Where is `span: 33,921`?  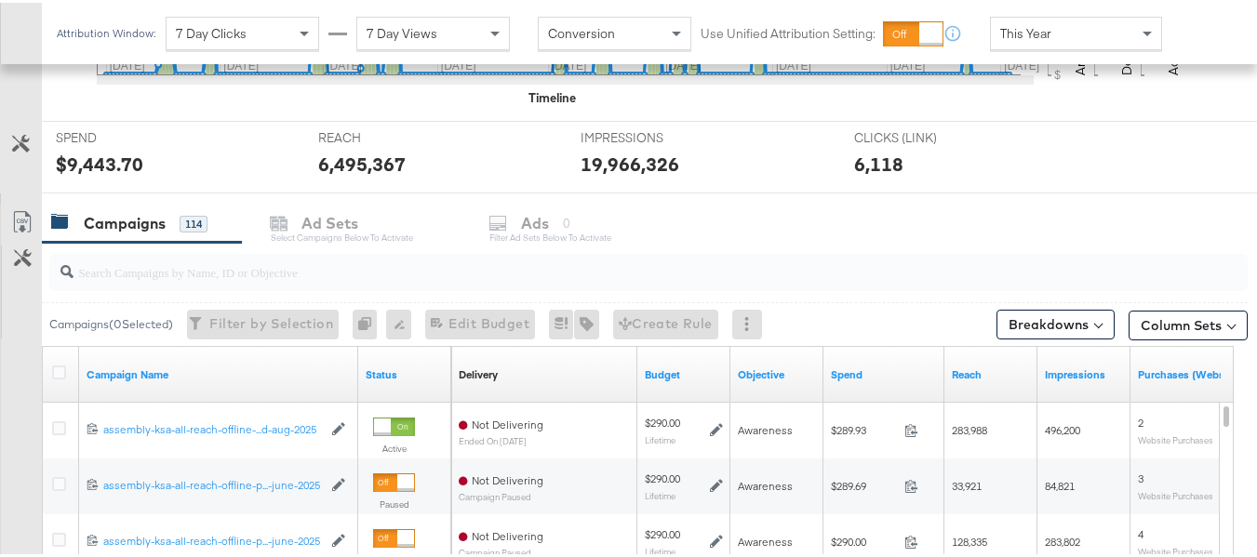 span: 33,921 is located at coordinates (966, 483).